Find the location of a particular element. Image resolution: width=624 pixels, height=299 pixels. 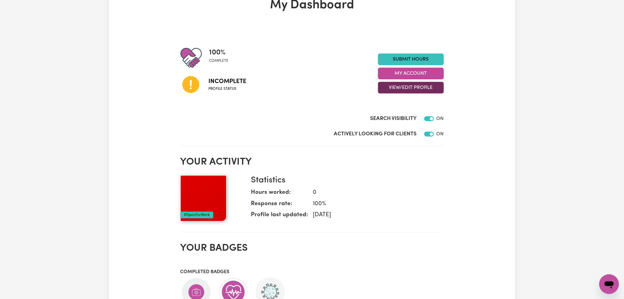

label: Search Visibility is located at coordinates (393, 119).